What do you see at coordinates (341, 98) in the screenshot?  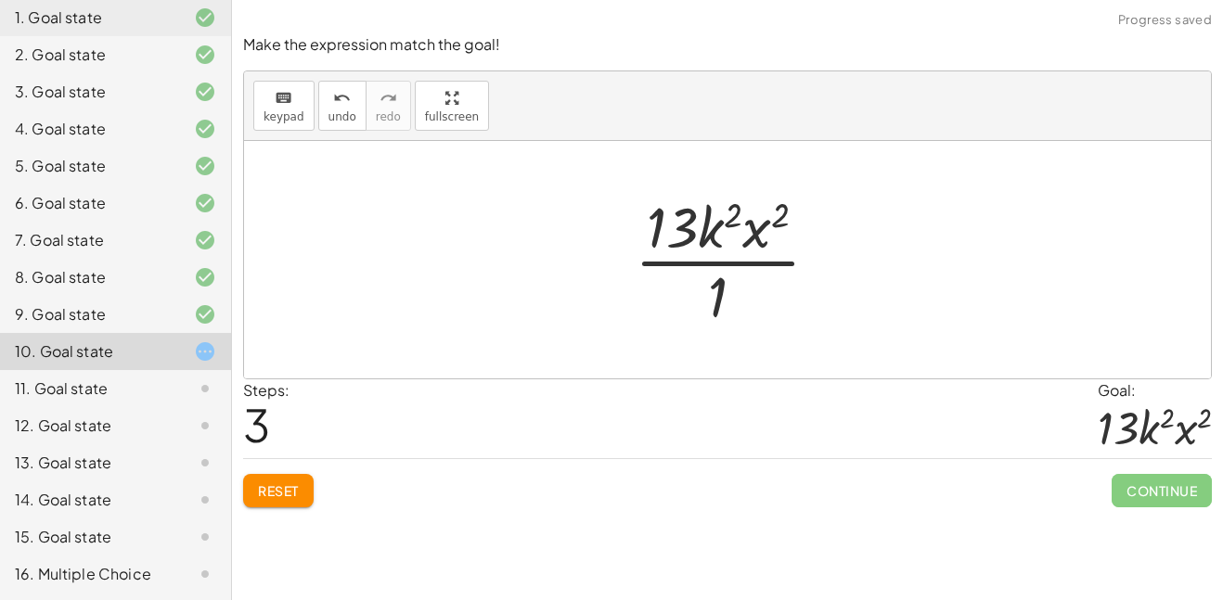 I see `i: undo` at bounding box center [341, 98].